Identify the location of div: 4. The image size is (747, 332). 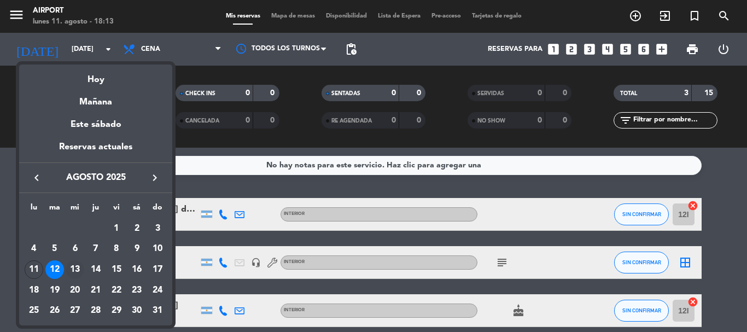
(34, 249).